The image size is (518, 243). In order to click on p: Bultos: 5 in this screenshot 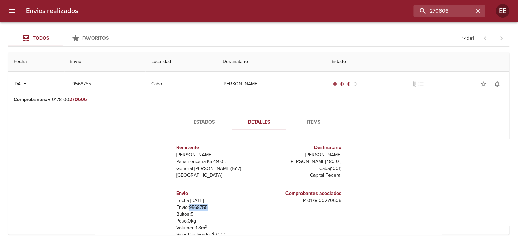, I will do `click(216, 214)`.